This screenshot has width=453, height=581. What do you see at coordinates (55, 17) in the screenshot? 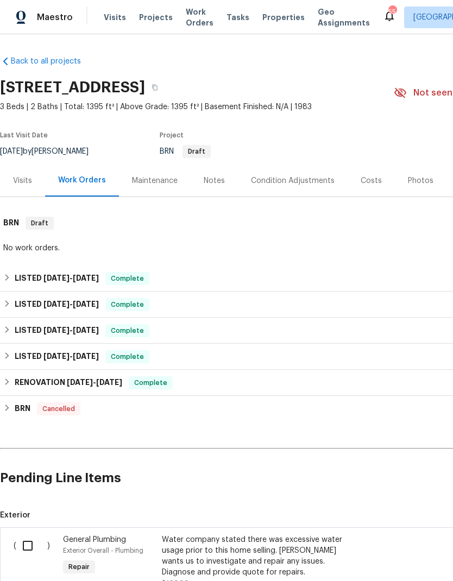
I see `span: Maestro` at bounding box center [55, 17].